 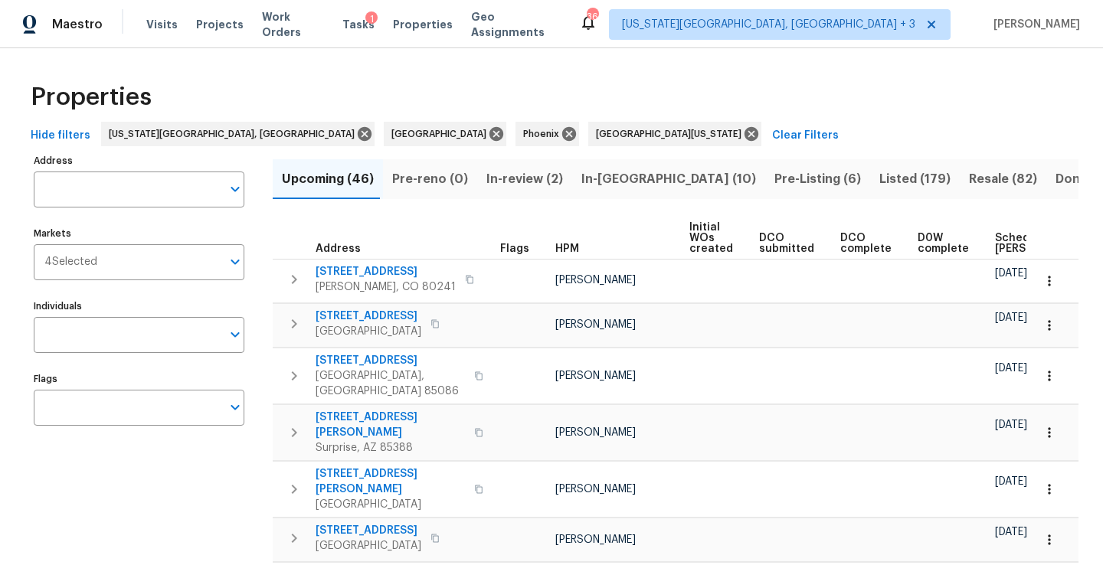 I want to click on span: Initial WOs created, so click(x=711, y=238).